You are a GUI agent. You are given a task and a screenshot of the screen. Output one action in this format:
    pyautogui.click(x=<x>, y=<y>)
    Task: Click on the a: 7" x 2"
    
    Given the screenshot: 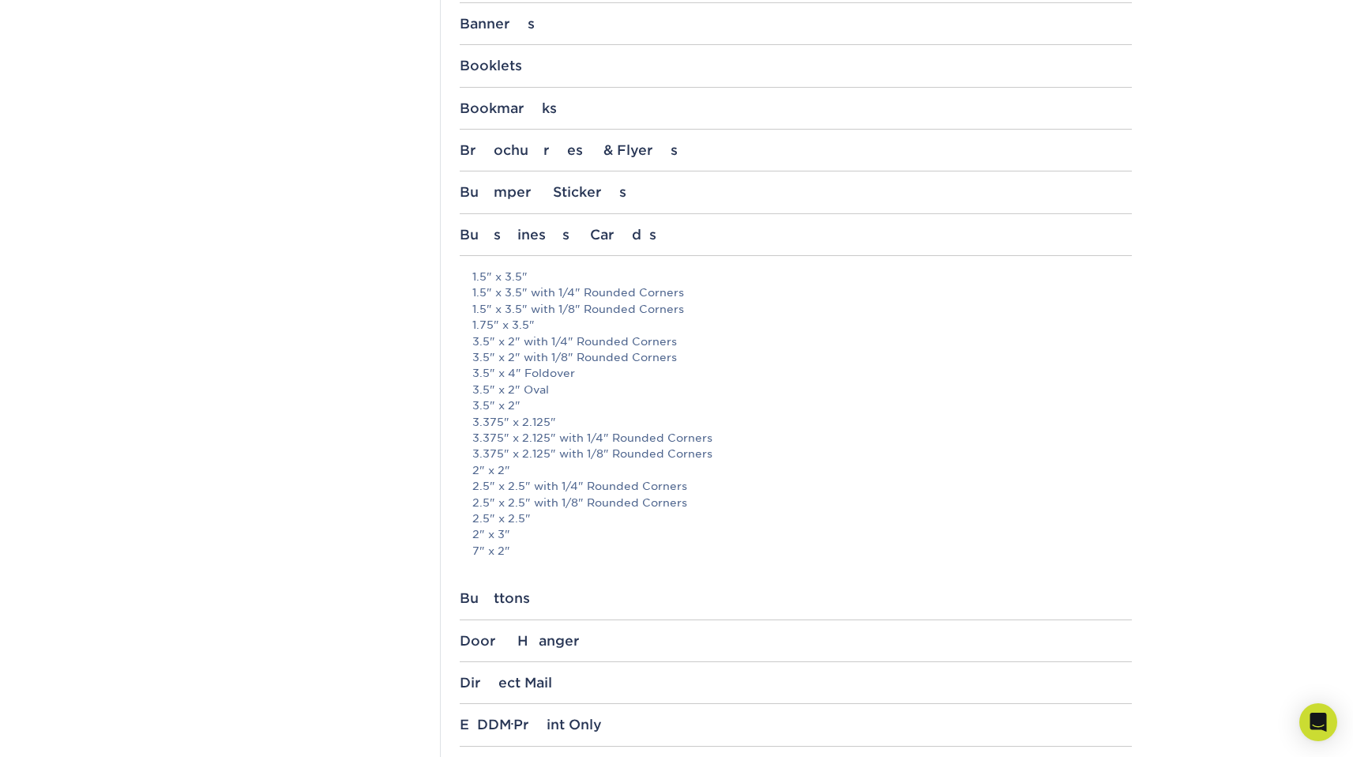 What is the action you would take?
    pyautogui.click(x=491, y=551)
    